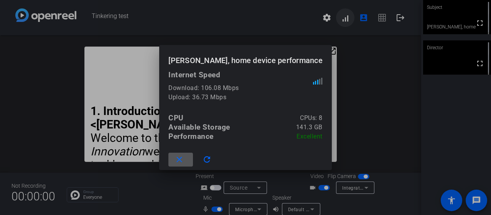 The height and width of the screenshot is (215, 491). Describe the element at coordinates (241, 97) in the screenshot. I see `div: Upload: 36.73 Mbps` at that location.